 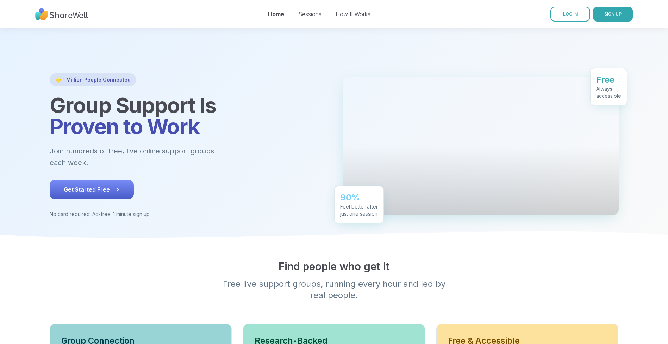 What do you see at coordinates (188, 214) in the screenshot?
I see `p: No card required. Ad-free. 1 minute sign up.` at bounding box center [188, 214].